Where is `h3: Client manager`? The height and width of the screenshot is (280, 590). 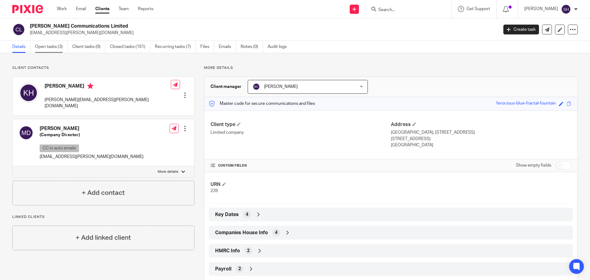
h3: Client manager is located at coordinates (226, 87).